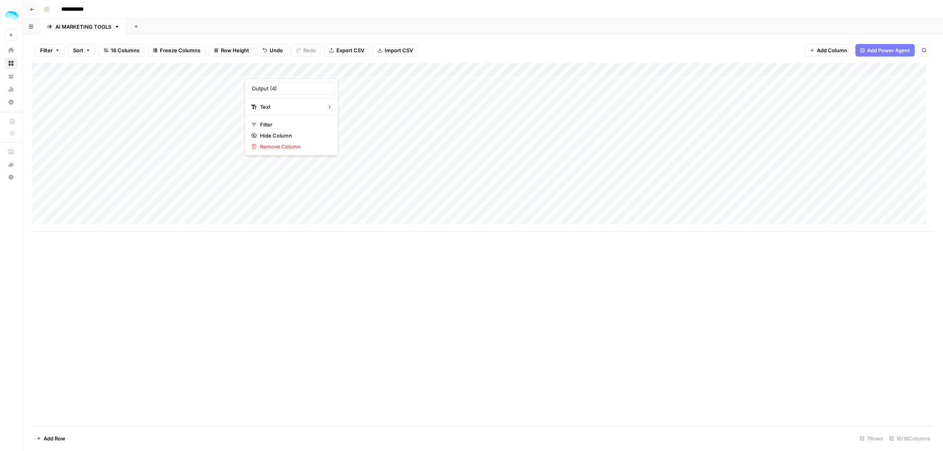 The image size is (943, 451). I want to click on button: 16 Columns, so click(121, 50).